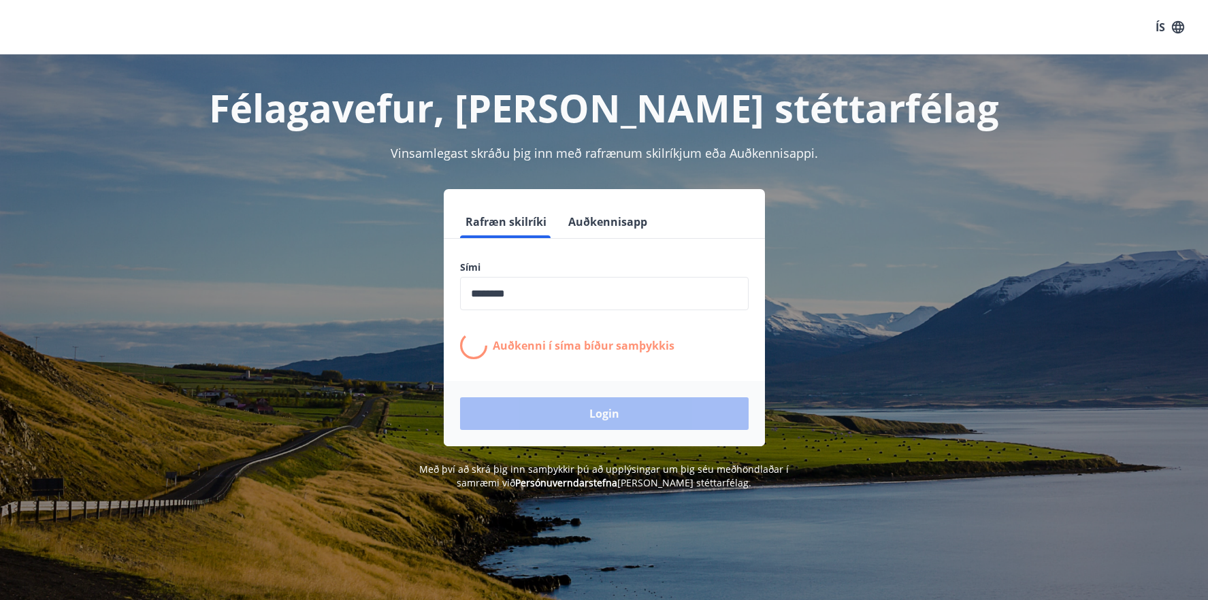  What do you see at coordinates (608, 222) in the screenshot?
I see `button: Auðkennisapp` at bounding box center [608, 222].